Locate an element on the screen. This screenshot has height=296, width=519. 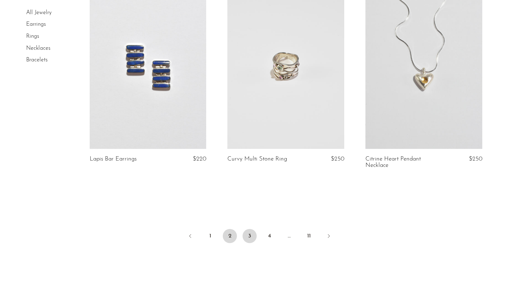
a: All Jewelry is located at coordinates (39, 13).